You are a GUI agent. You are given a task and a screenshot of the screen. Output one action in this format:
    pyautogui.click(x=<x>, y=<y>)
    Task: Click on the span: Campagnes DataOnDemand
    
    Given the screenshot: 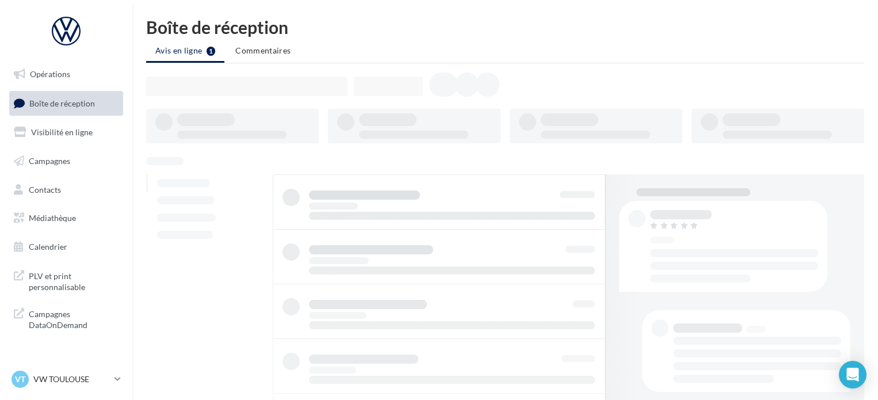 What is the action you would take?
    pyautogui.click(x=74, y=318)
    